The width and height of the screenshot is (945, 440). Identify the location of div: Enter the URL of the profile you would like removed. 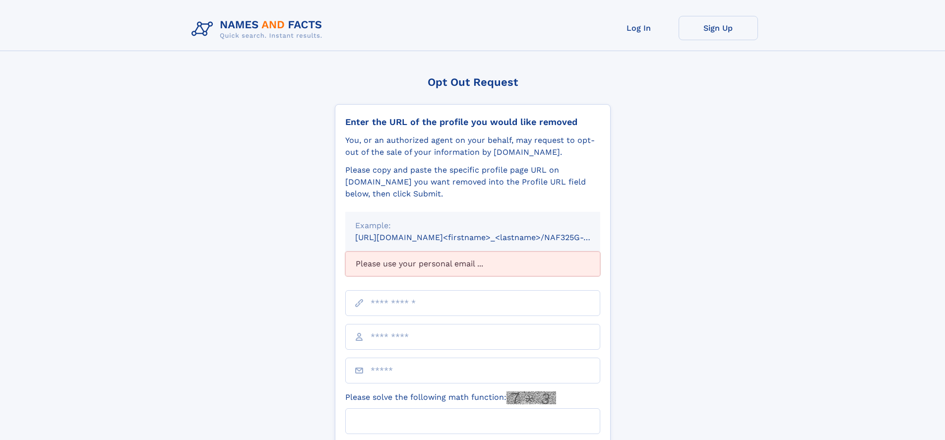
(473, 122).